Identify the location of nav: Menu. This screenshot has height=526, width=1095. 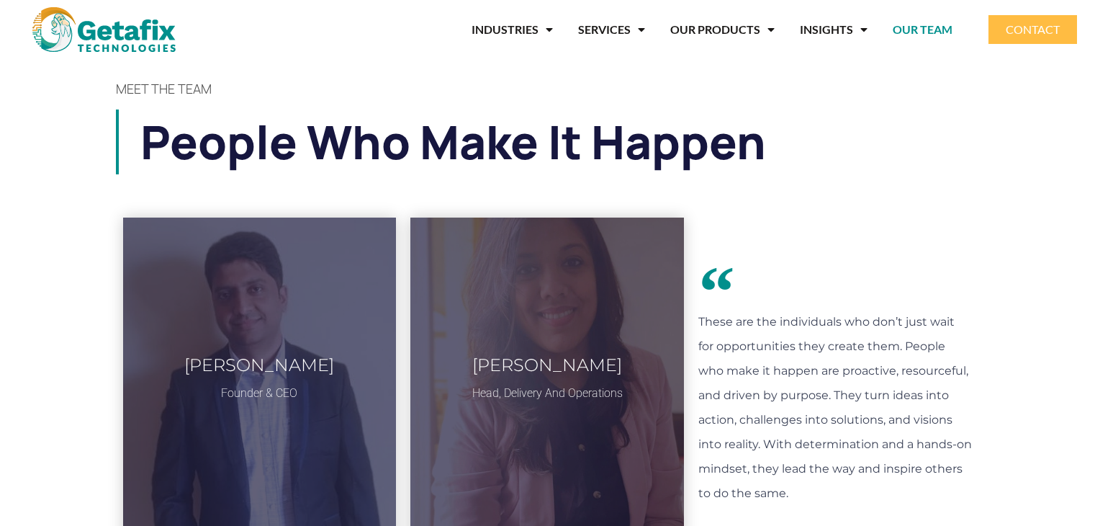
(584, 30).